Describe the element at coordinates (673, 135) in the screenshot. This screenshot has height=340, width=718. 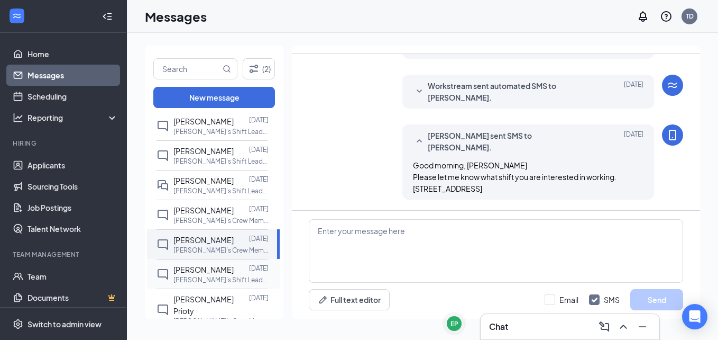
I see `svg: MobileSms` at that location.